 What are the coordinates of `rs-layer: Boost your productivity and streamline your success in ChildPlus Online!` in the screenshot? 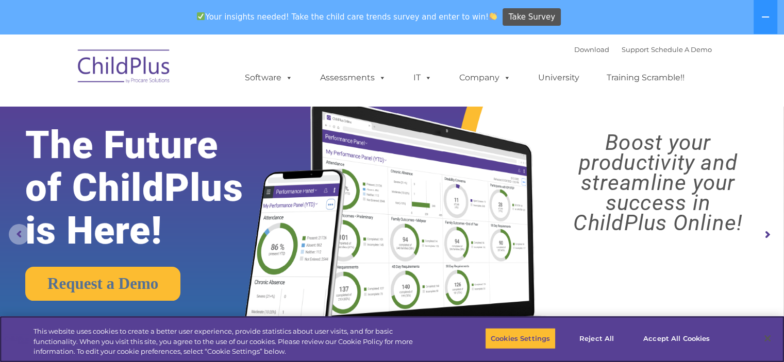 It's located at (657, 182).